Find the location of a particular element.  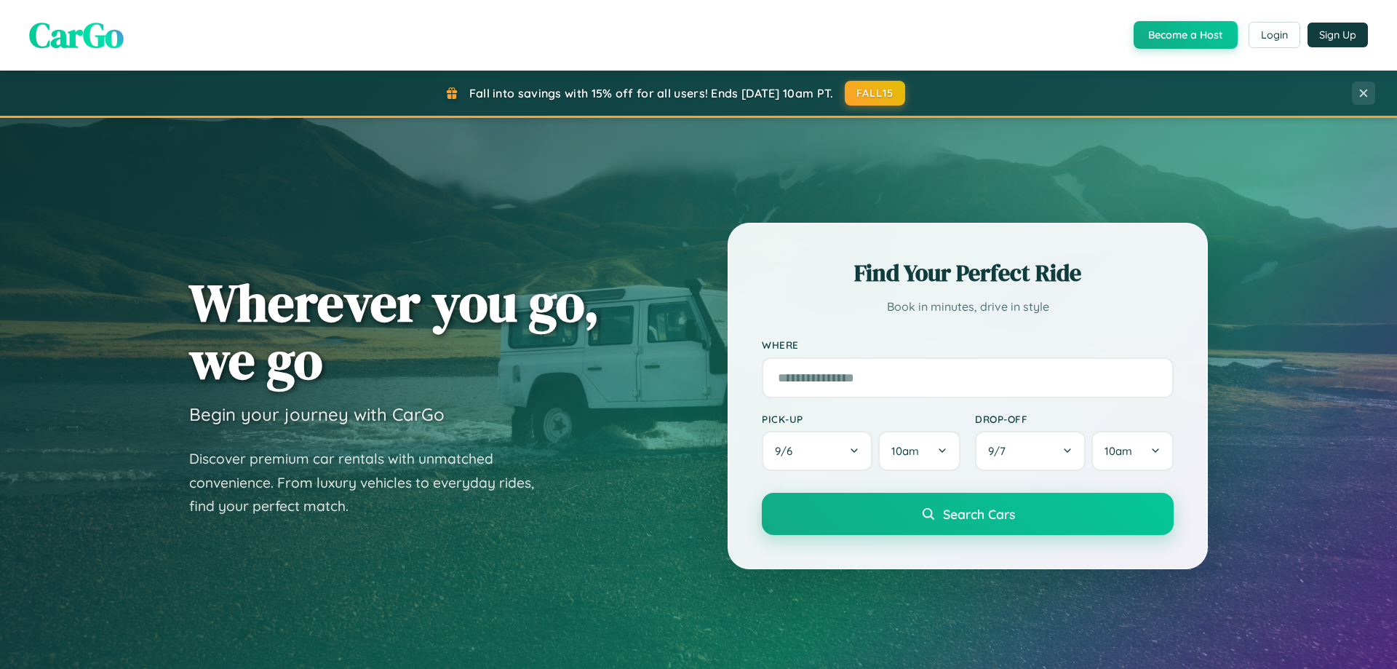

button: Become a Host is located at coordinates (1185, 35).